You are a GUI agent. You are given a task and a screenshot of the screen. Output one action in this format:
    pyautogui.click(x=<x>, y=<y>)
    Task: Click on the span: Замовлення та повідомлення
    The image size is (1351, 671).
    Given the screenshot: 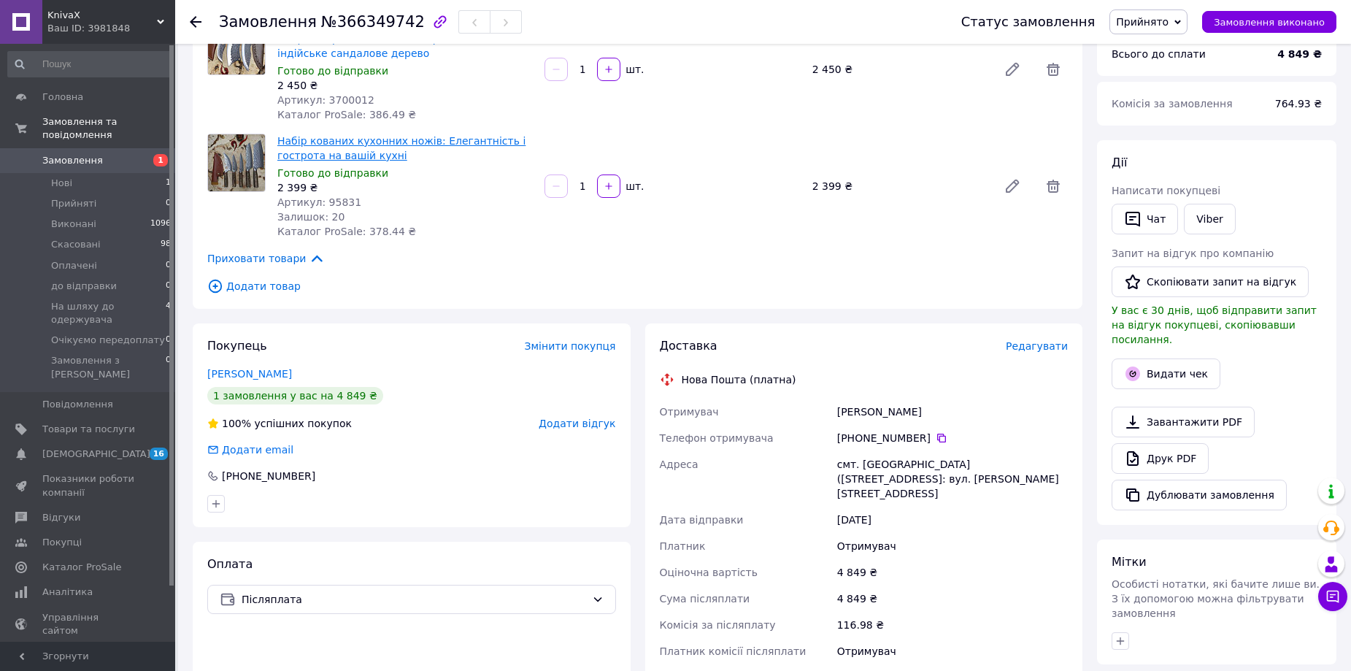 What is the action you would take?
    pyautogui.click(x=109, y=128)
    